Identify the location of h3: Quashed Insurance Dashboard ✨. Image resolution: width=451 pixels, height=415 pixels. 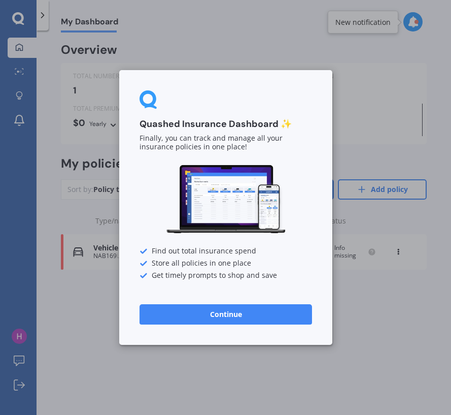
(226, 124).